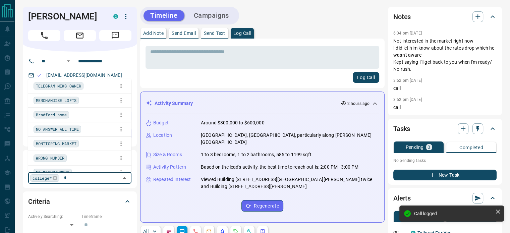 The height and width of the screenshot is (233, 510). Describe the element at coordinates (445, 175) in the screenshot. I see `button: New Task` at that location.